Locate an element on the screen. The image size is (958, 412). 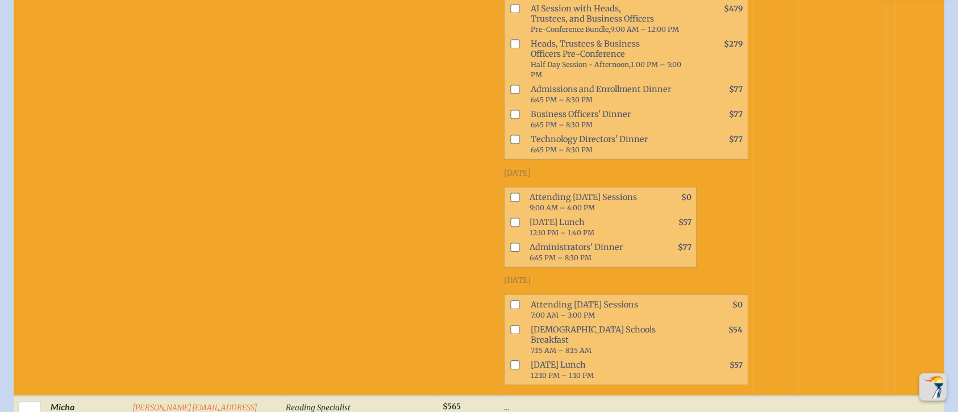
span: Technology Directors' Dinner is located at coordinates (612, 144).